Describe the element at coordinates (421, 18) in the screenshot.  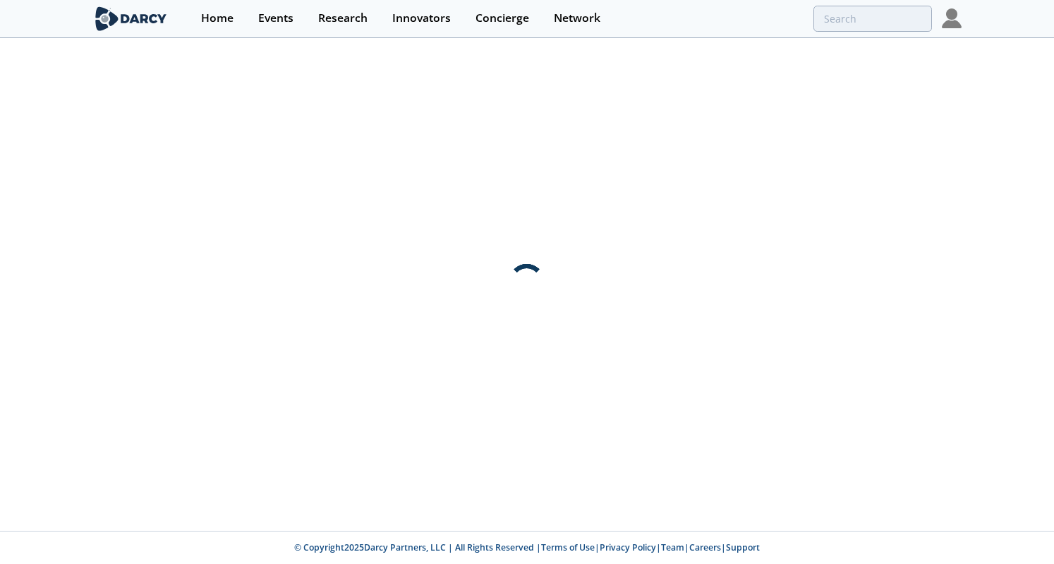
I see `div: Innovators` at that location.